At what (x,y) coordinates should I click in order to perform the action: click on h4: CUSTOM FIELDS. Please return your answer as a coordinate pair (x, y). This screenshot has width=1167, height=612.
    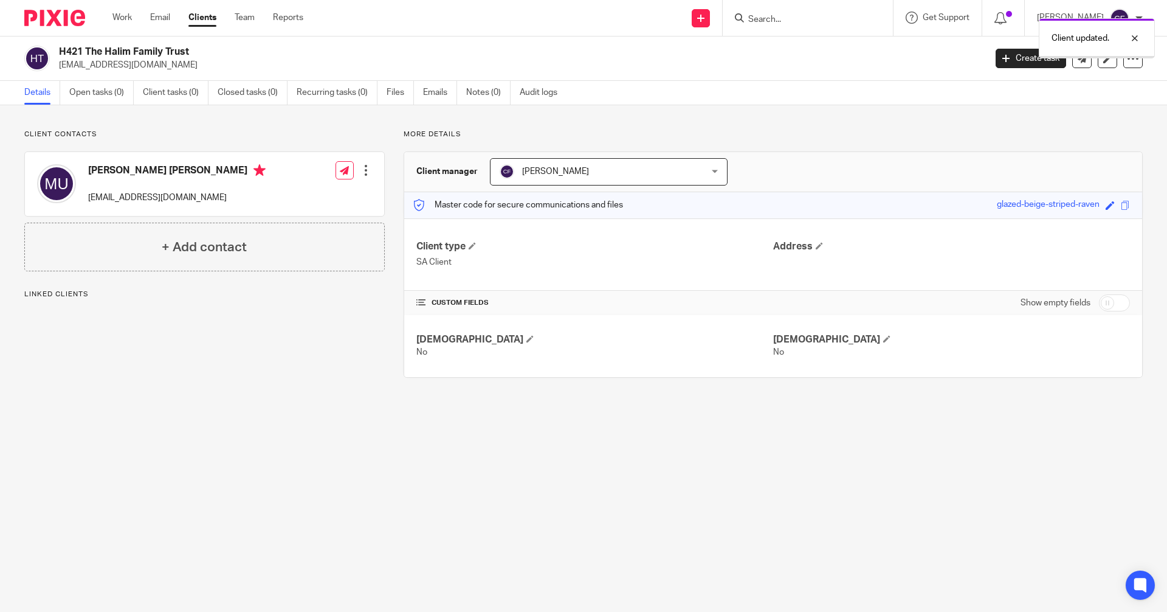
    Looking at the image, I should click on (595, 303).